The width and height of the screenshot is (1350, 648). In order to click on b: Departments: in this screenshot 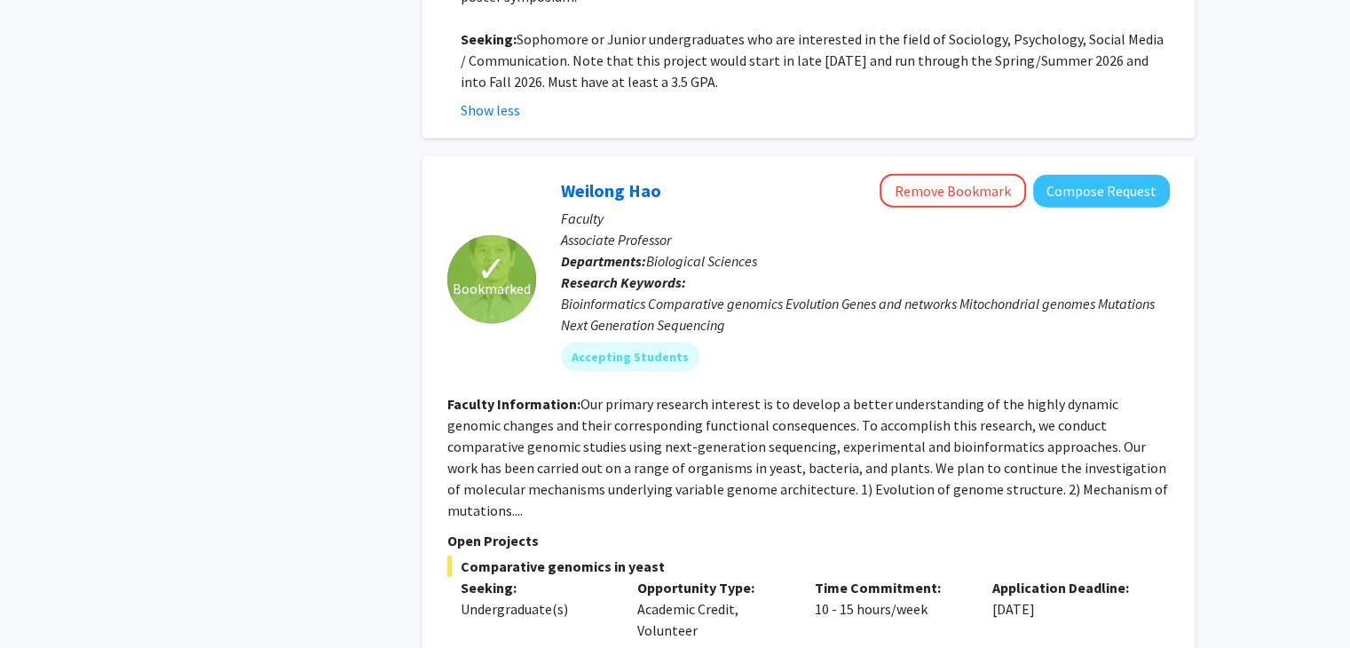, I will do `click(603, 261)`.